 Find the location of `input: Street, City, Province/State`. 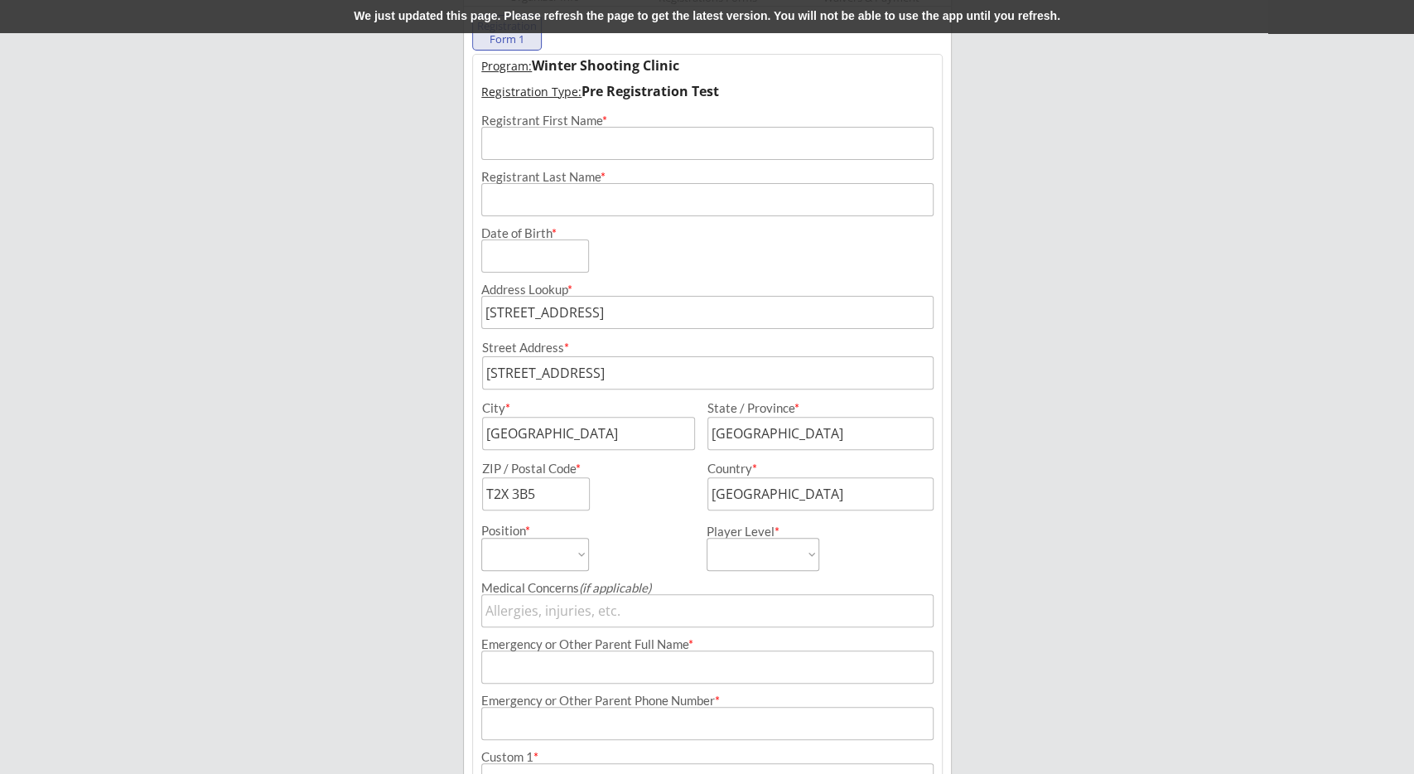

input: Street, City, Province/State is located at coordinates (707, 312).